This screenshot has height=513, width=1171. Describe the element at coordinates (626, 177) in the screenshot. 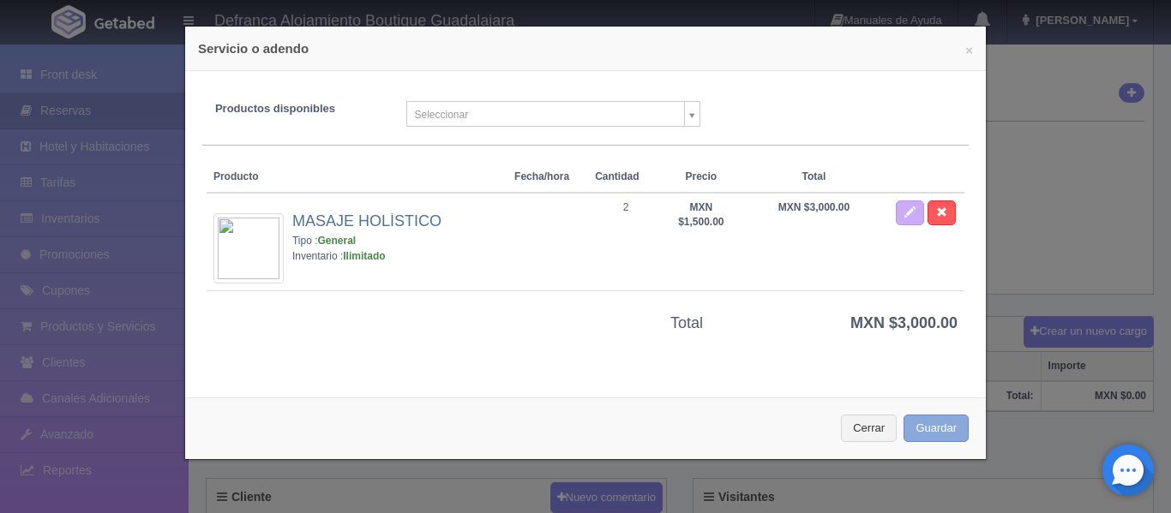

I see `th: Cantidad` at that location.